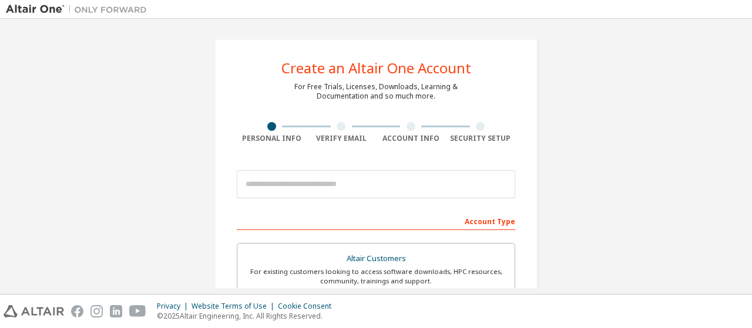 The image size is (752, 328). Describe the element at coordinates (376, 259) in the screenshot. I see `div: Altair Customers` at that location.